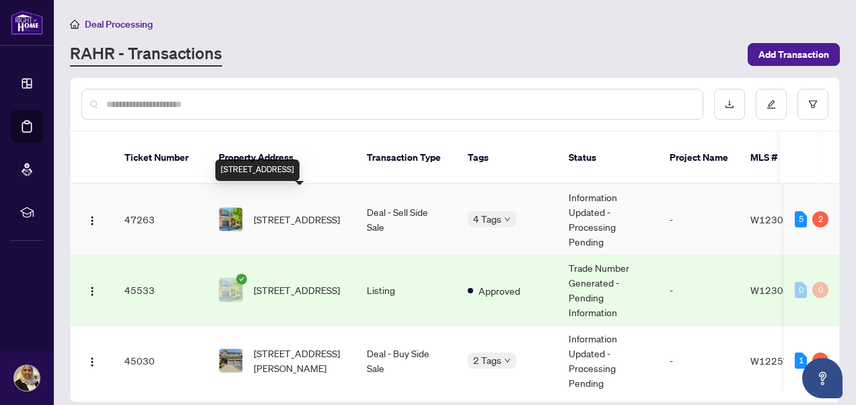 Image resolution: width=856 pixels, height=405 pixels. What do you see at coordinates (75, 24) in the screenshot?
I see `span: home` at bounding box center [75, 24].